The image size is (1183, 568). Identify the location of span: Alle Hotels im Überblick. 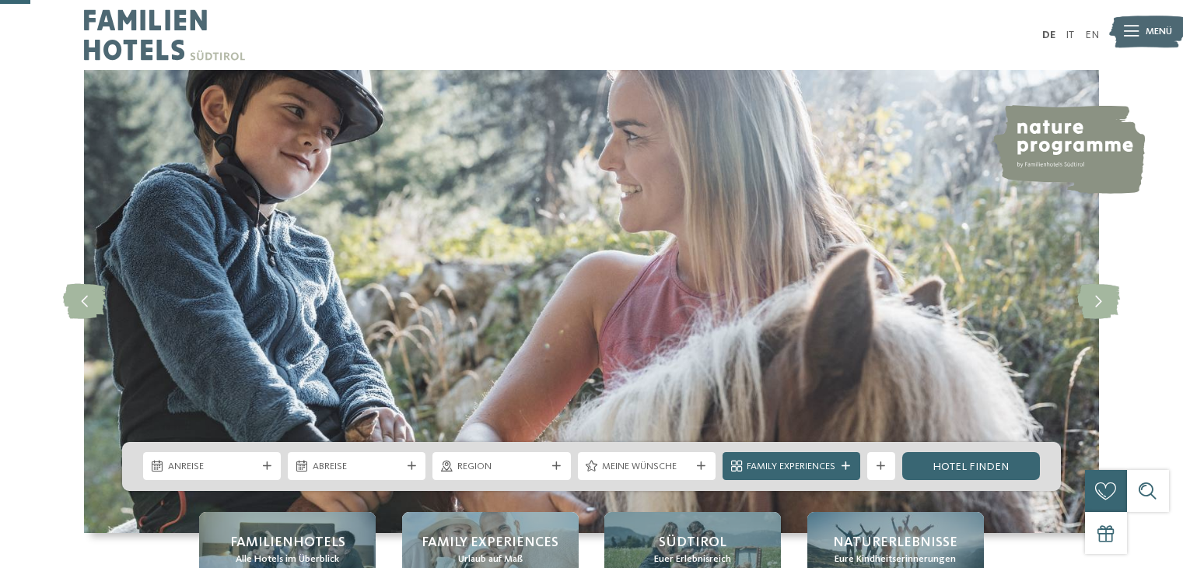
(287, 559).